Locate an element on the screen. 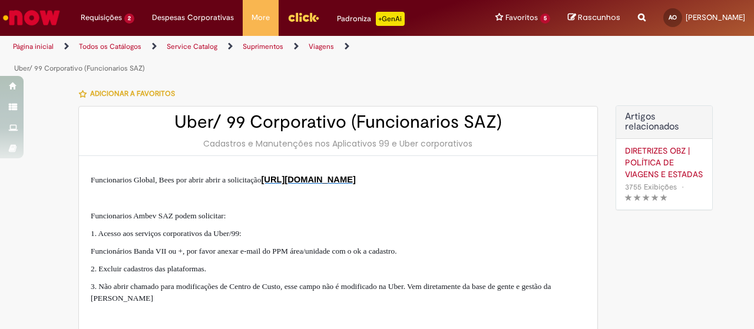 This screenshot has height=329, width=754. a: Viagens is located at coordinates (321, 47).